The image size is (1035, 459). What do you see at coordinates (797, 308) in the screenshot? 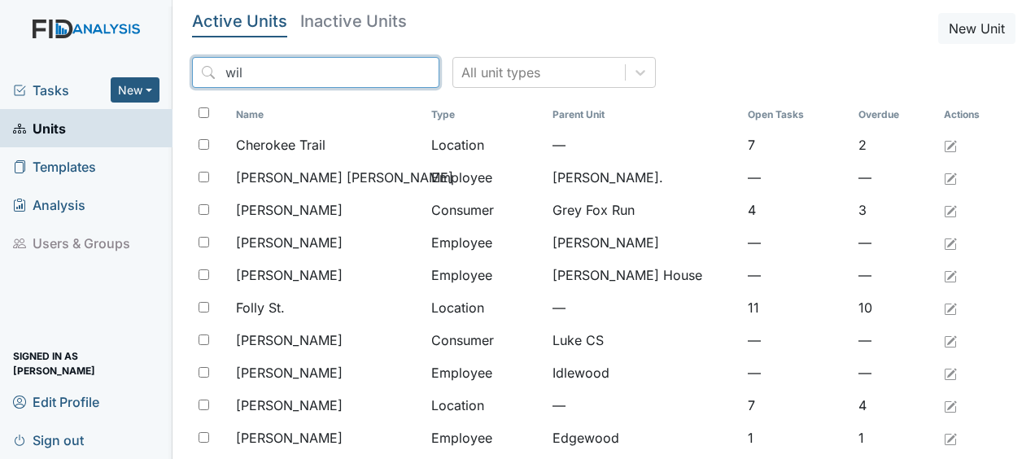
I see `td: 11` at bounding box center [797, 308].